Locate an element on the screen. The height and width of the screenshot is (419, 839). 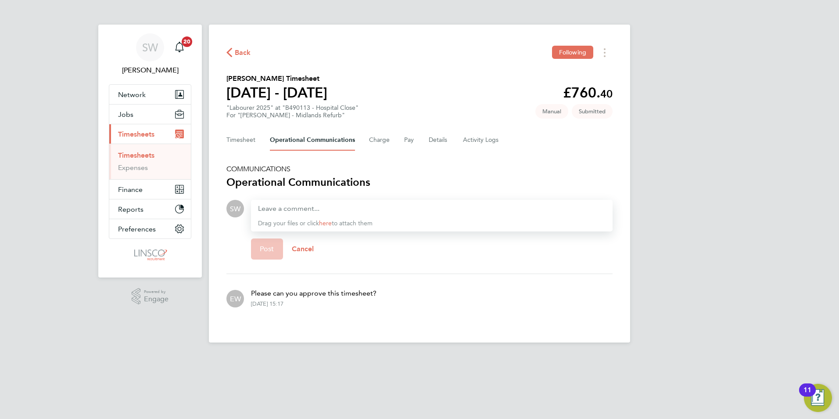
div: Emma Wells is located at coordinates (235, 298).